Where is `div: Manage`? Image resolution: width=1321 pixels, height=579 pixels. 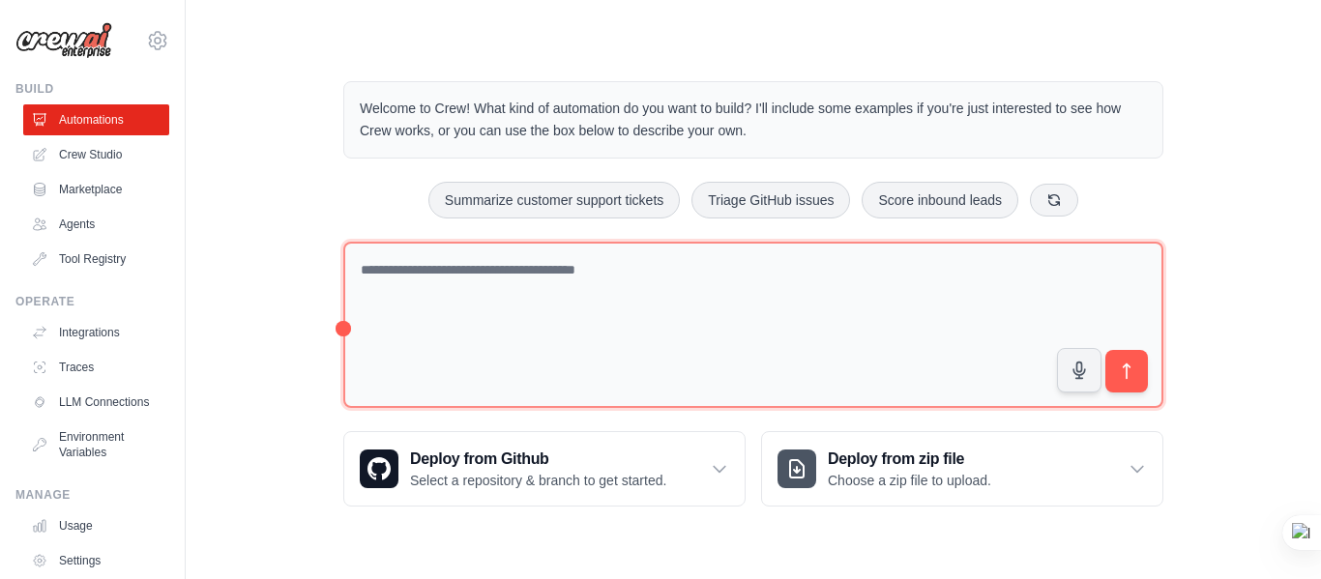
div: Manage is located at coordinates (92, 495).